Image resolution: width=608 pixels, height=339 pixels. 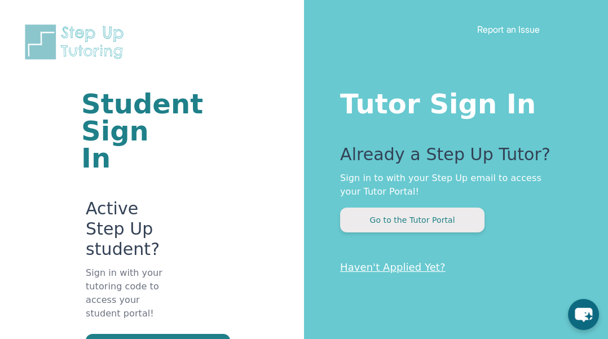 What do you see at coordinates (583, 314) in the screenshot?
I see `button: chat-button` at bounding box center [583, 314].